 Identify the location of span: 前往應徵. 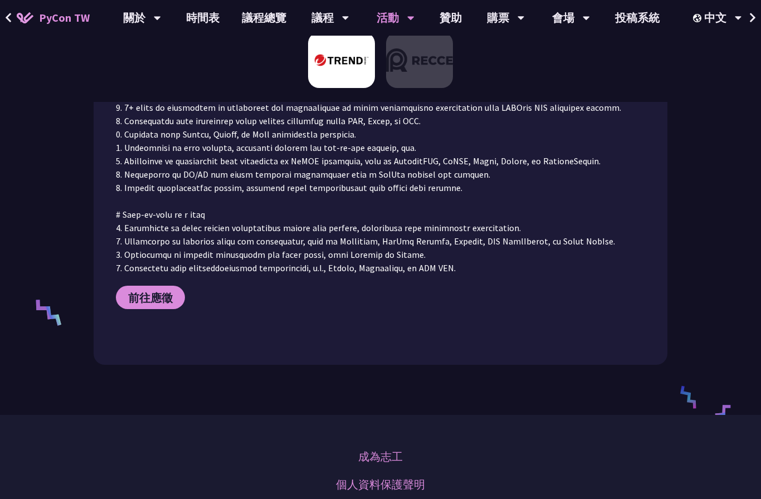
(150, 297).